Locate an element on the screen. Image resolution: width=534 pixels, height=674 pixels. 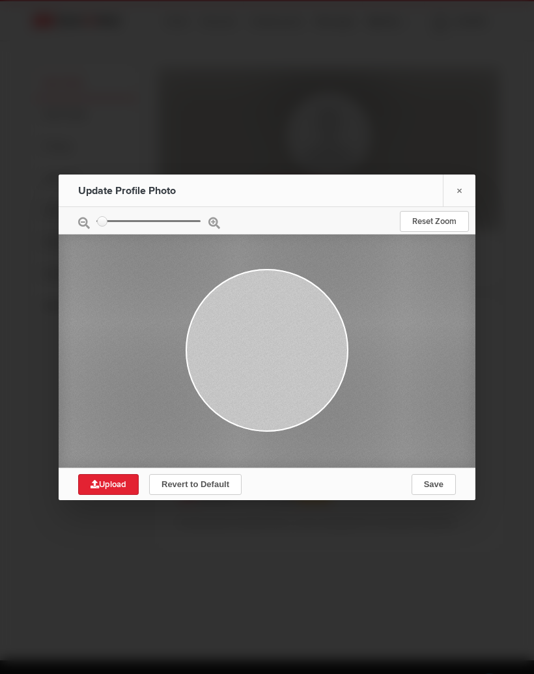
input: zoom is located at coordinates (149, 221).